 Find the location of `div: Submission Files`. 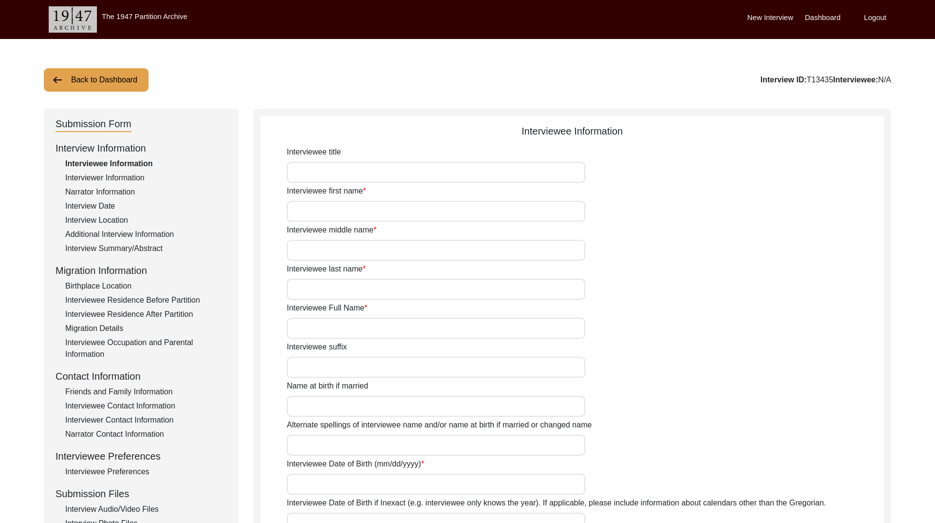

div: Submission Files is located at coordinates (141, 493).